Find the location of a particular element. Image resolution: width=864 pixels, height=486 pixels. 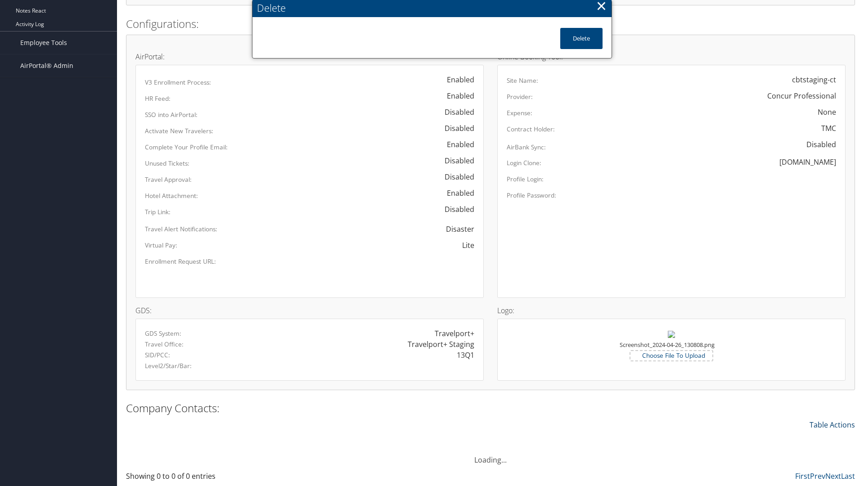

h4: Logo: is located at coordinates (671, 310).